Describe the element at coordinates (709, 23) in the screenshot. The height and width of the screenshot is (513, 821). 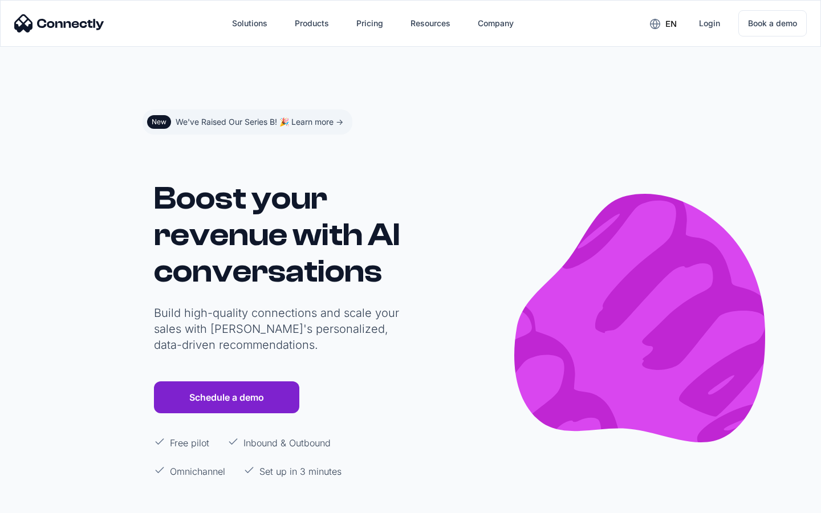
I see `a: Login` at that location.